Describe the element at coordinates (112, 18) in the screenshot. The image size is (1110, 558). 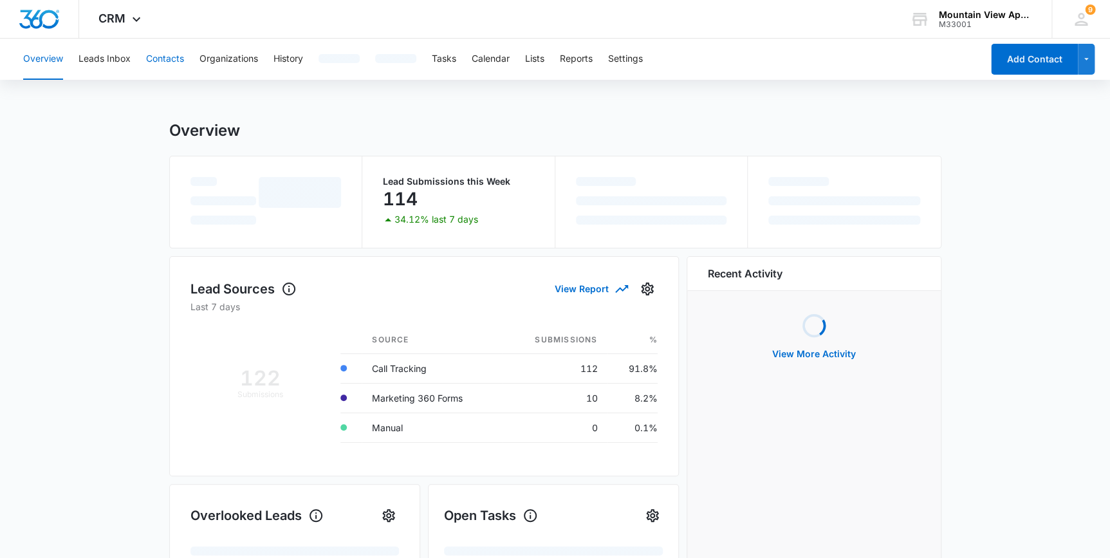
I see `span: CRM` at that location.